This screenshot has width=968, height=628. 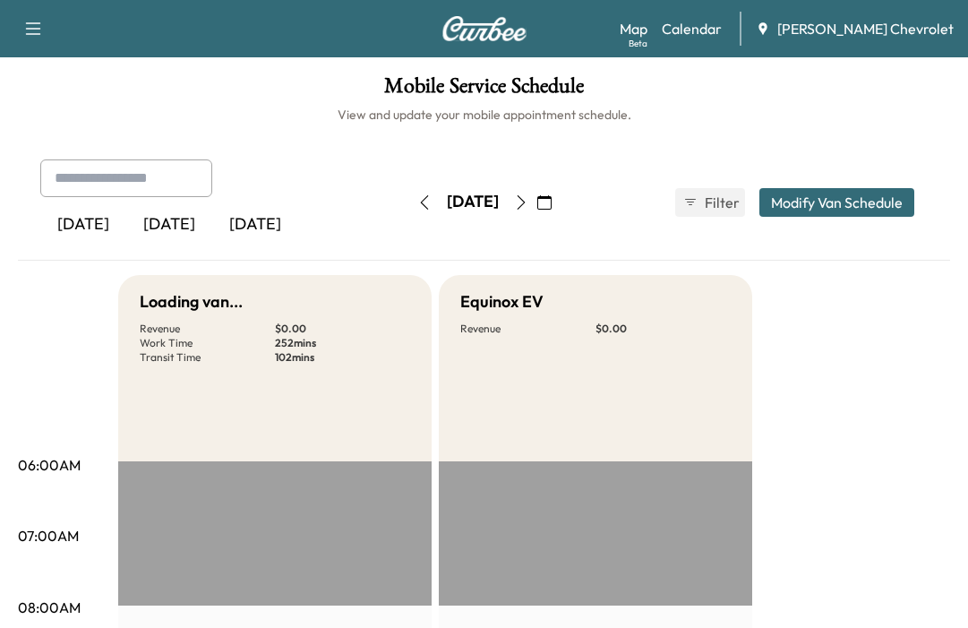 What do you see at coordinates (342, 343) in the screenshot?
I see `p: 252 mins` at bounding box center [342, 343].